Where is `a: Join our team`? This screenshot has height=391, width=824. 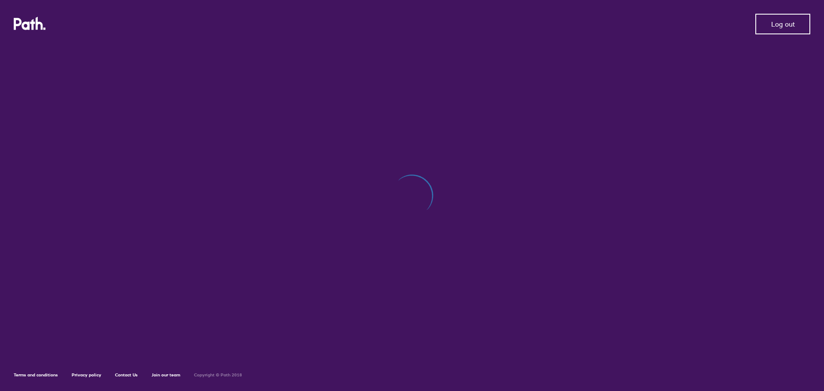
a: Join our team is located at coordinates (166, 375).